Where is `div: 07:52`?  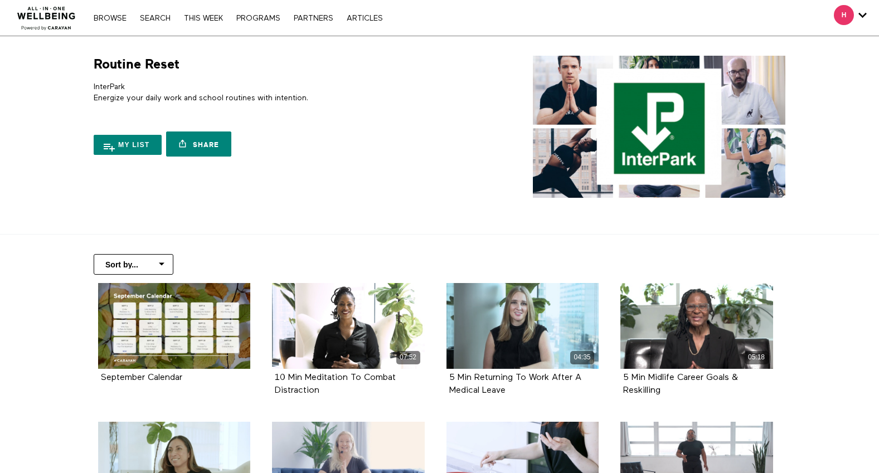
div: 07:52 is located at coordinates (408, 357).